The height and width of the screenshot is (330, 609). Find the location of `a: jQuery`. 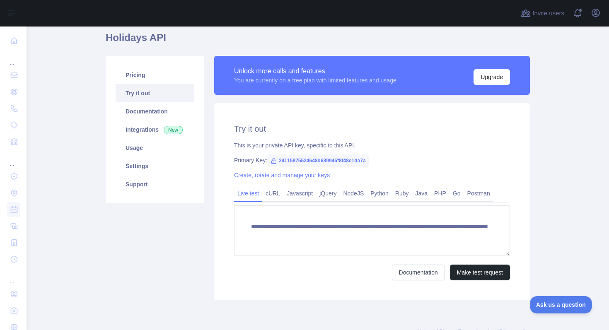

a: jQuery is located at coordinates (328, 193).